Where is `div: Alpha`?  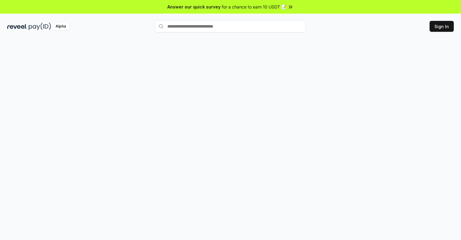 div: Alpha is located at coordinates (61, 26).